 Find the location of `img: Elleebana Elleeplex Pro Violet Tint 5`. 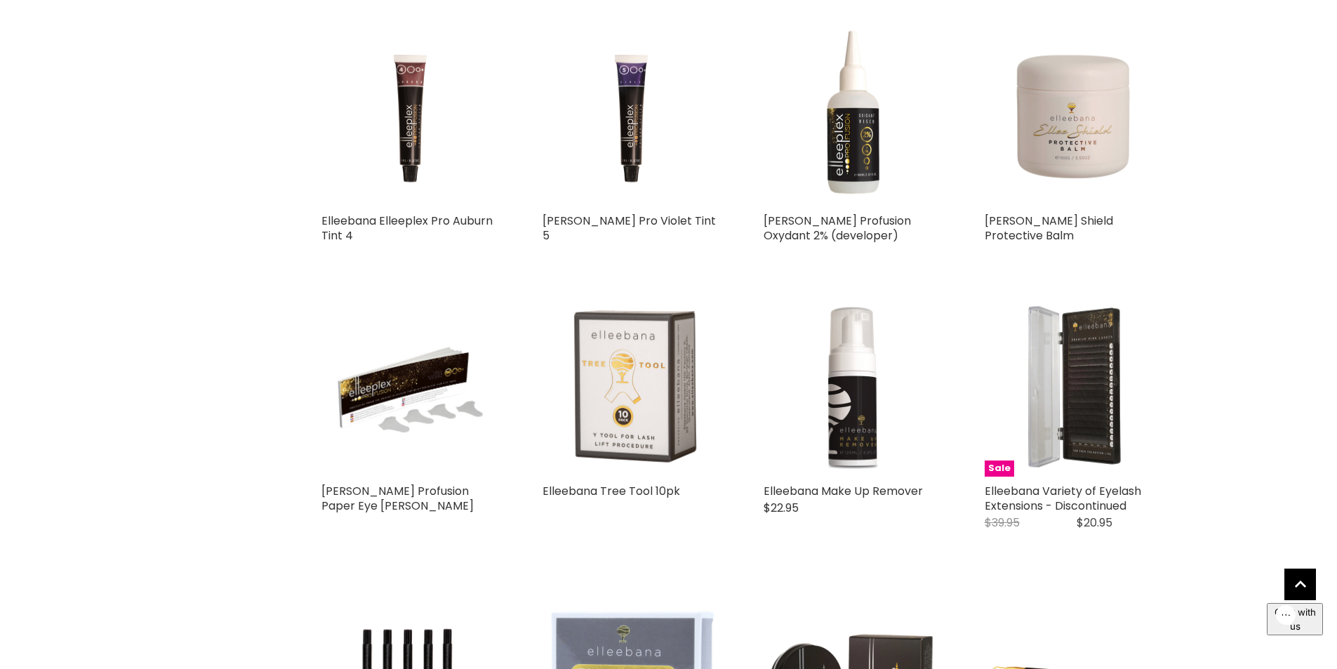

img: Elleebana Elleeplex Pro Violet Tint 5 is located at coordinates (632, 117).